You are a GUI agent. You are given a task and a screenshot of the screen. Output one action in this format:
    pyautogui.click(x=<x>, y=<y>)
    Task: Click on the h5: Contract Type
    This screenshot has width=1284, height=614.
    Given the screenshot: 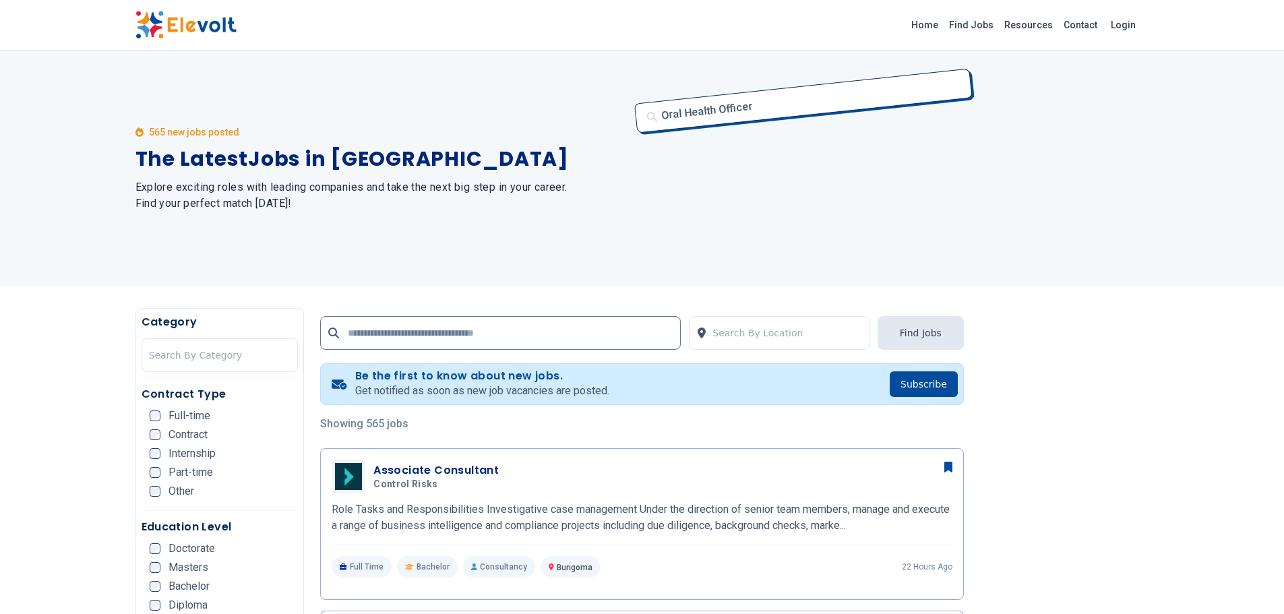 What is the action you would take?
    pyautogui.click(x=220, y=394)
    